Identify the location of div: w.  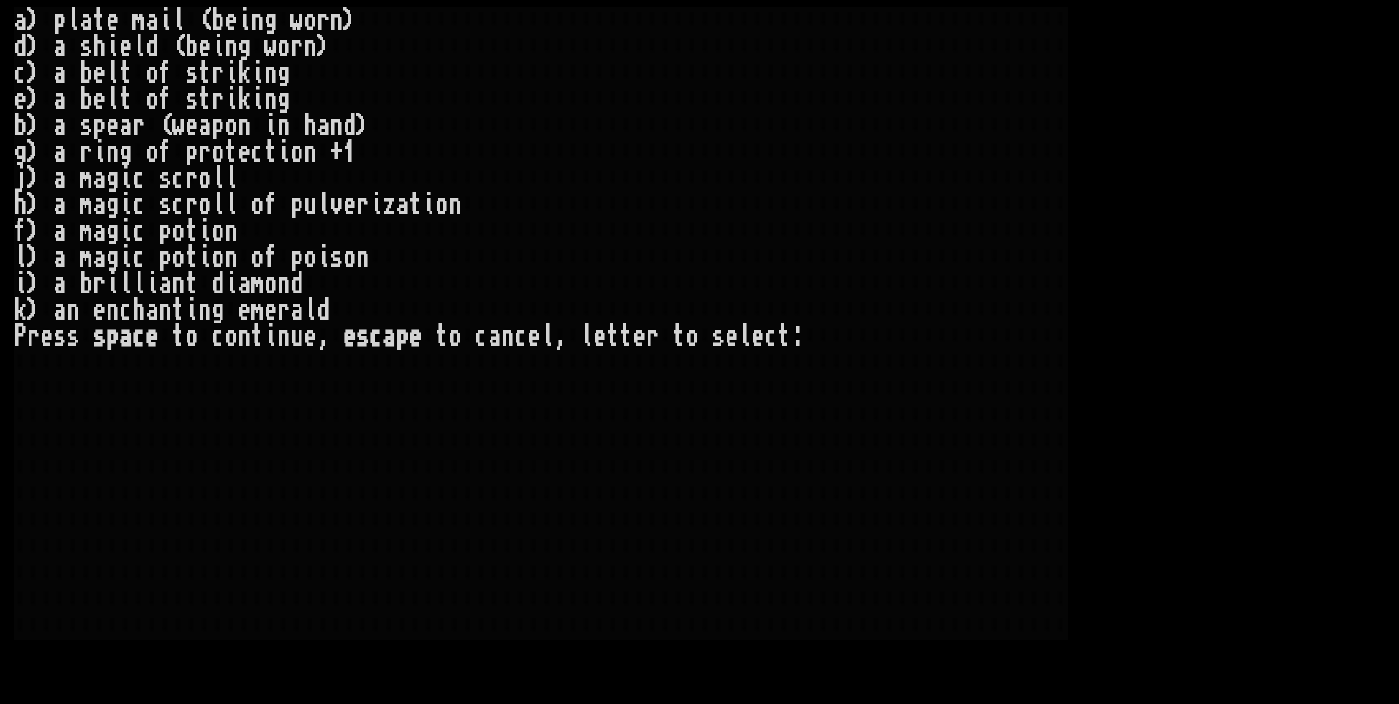
(297, 20).